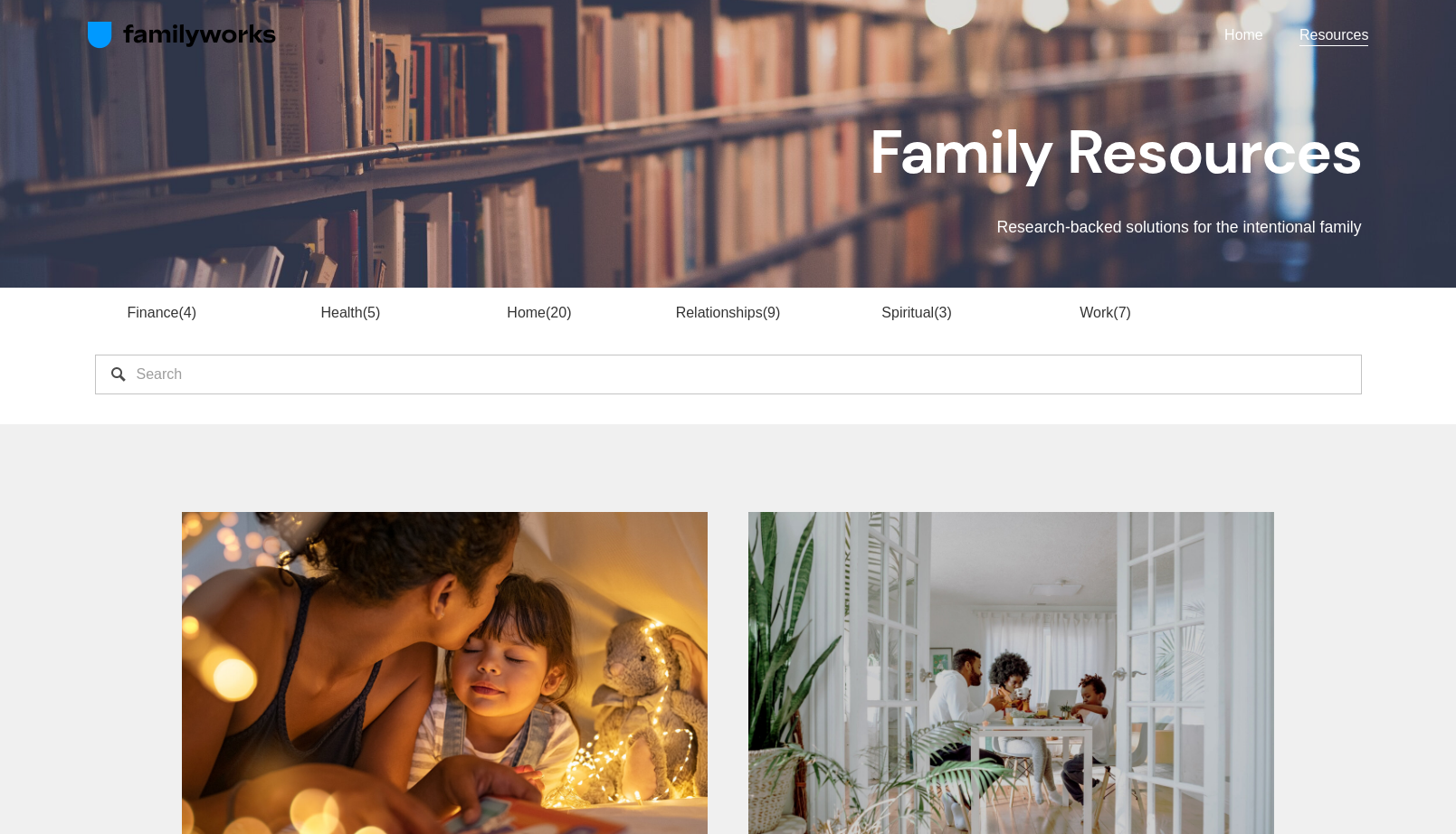 This screenshot has width=1456, height=834. I want to click on a: Finance4, so click(162, 313).